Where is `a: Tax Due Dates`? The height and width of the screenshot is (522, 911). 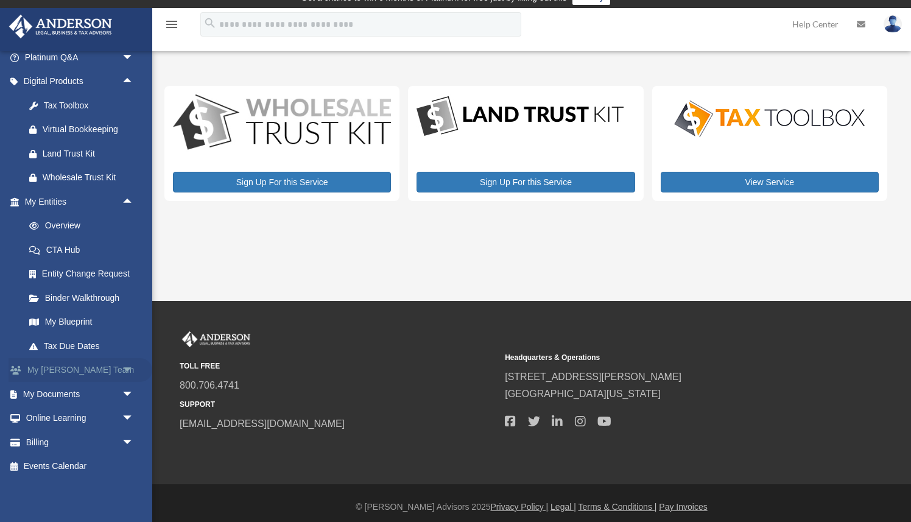
a: Tax Due Dates is located at coordinates (85, 346).